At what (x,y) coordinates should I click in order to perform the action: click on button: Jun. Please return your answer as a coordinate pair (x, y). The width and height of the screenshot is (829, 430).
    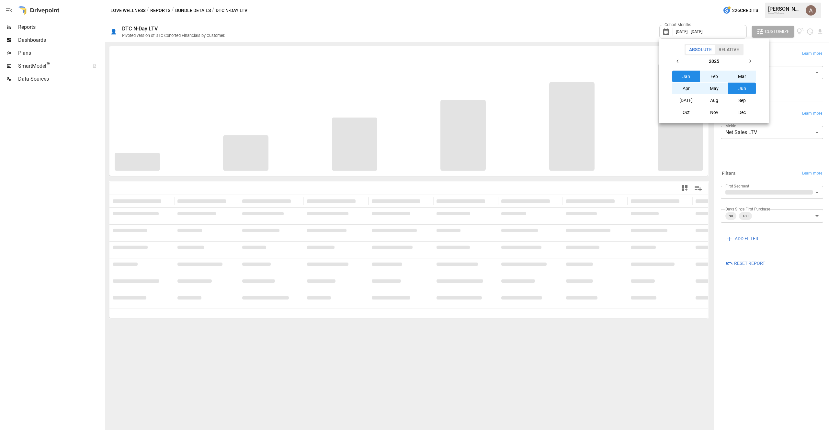
    Looking at the image, I should click on (742, 88).